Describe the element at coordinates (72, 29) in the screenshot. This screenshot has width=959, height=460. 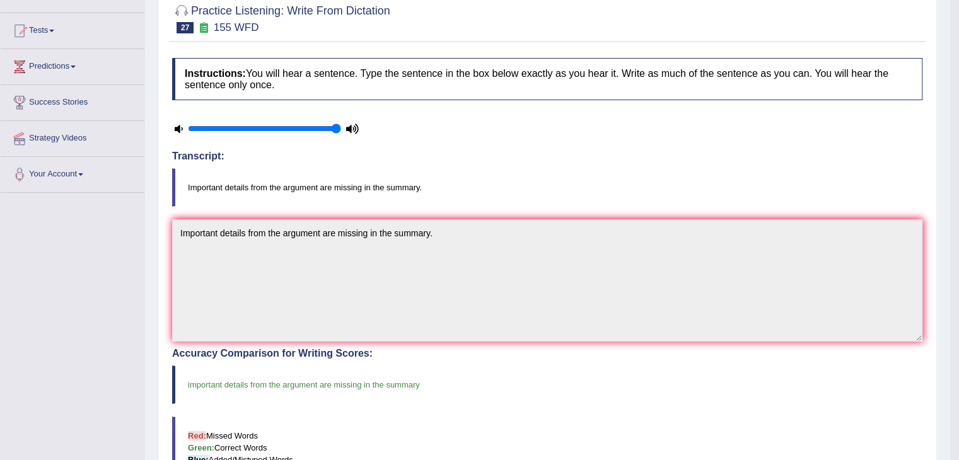
I see `a: Tests` at that location.